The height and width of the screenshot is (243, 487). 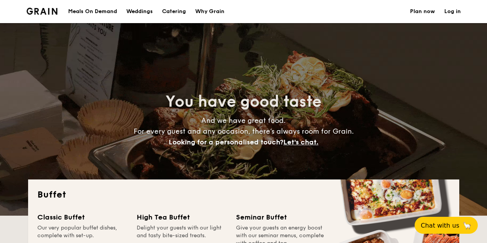 I want to click on a: Logotype, so click(x=42, y=11).